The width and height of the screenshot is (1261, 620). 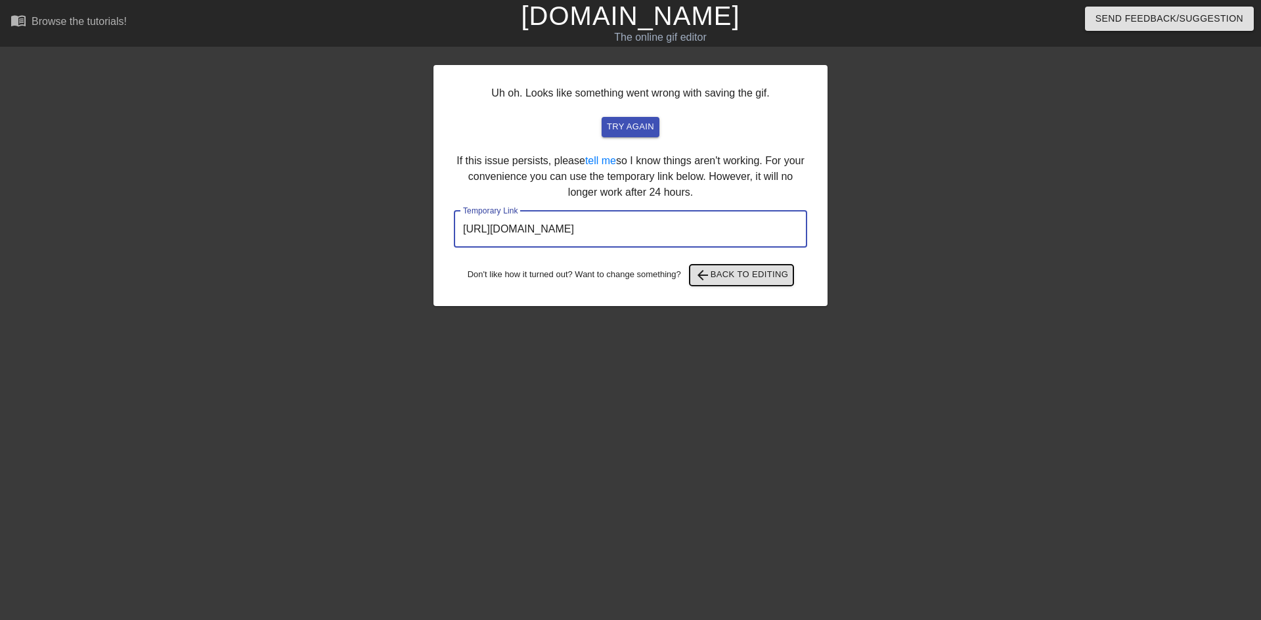 I want to click on span: try again, so click(x=630, y=127).